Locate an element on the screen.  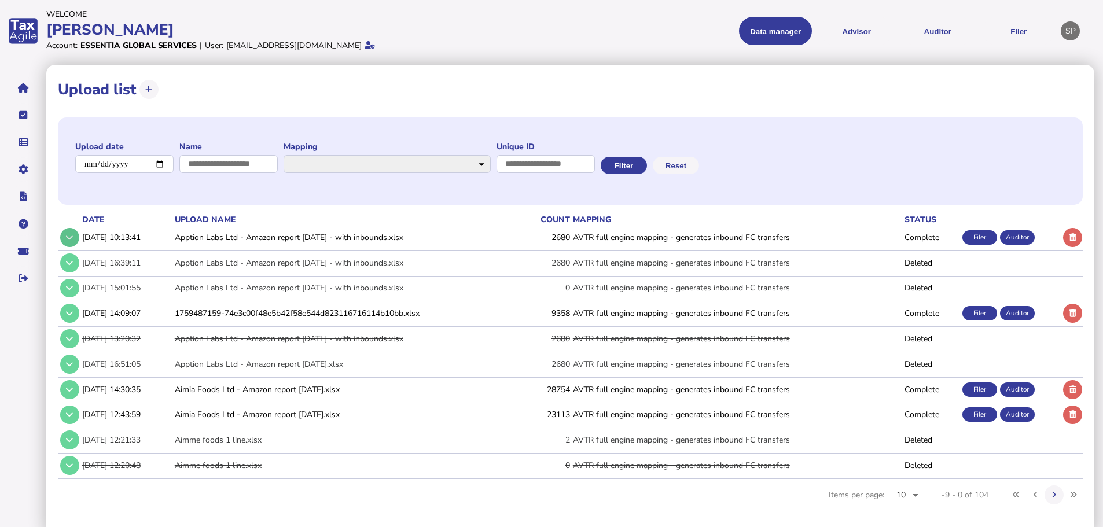
td: 28754 is located at coordinates (546, 389).